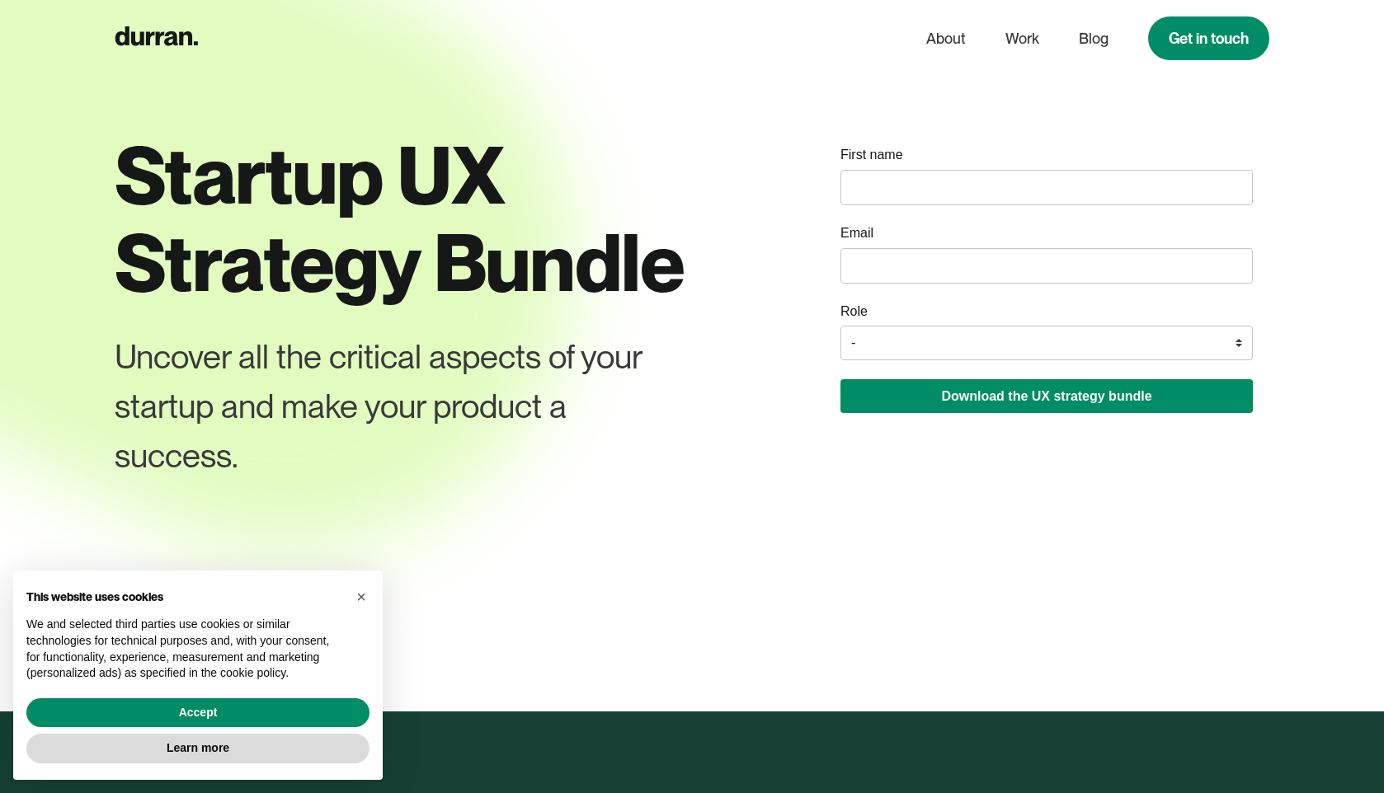 Image resolution: width=1384 pixels, height=793 pixels. I want to click on input: name, so click(1046, 187).